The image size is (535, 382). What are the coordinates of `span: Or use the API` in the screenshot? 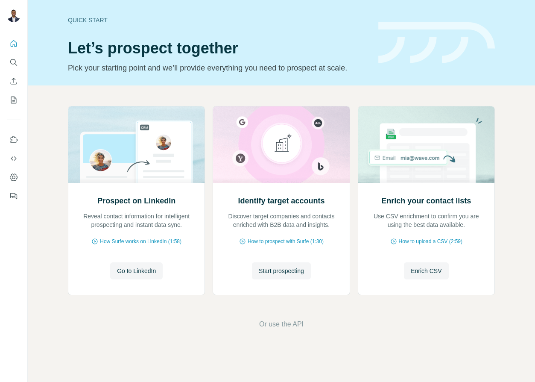 It's located at (282, 324).